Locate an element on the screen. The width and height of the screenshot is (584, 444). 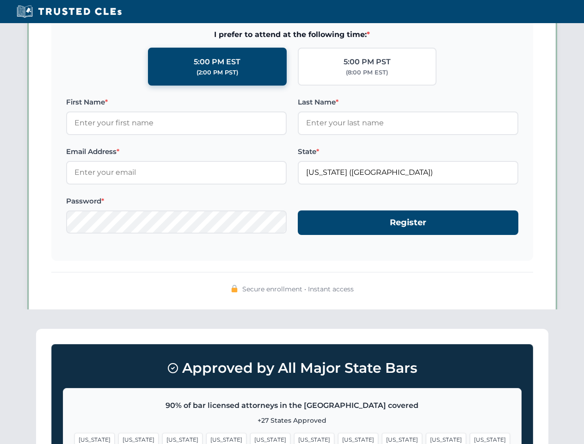
img: Trusted CLEs is located at coordinates (69, 12).